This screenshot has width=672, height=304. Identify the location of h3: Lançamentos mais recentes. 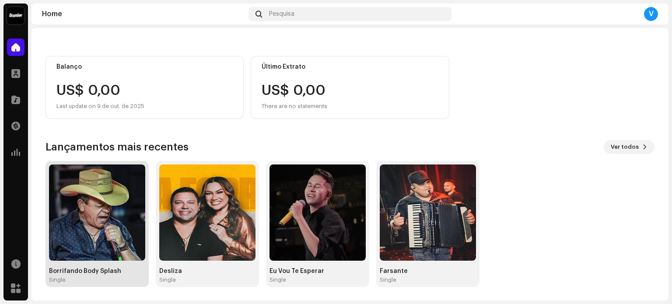
(117, 147).